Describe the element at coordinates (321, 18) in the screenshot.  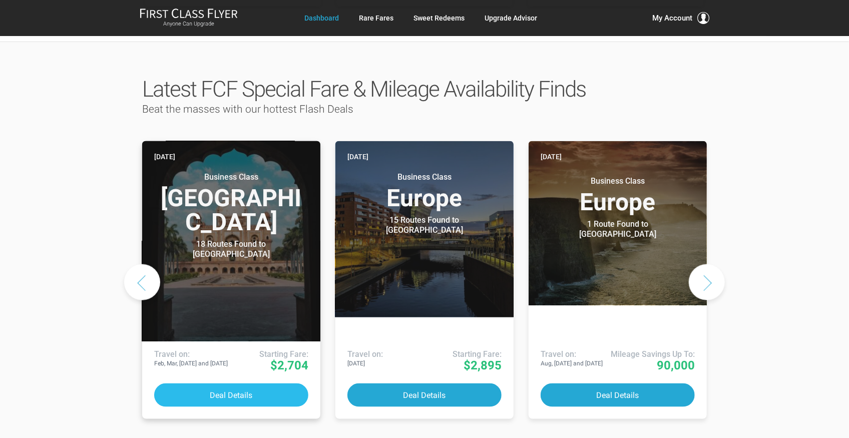
I see `a: Dashboard` at that location.